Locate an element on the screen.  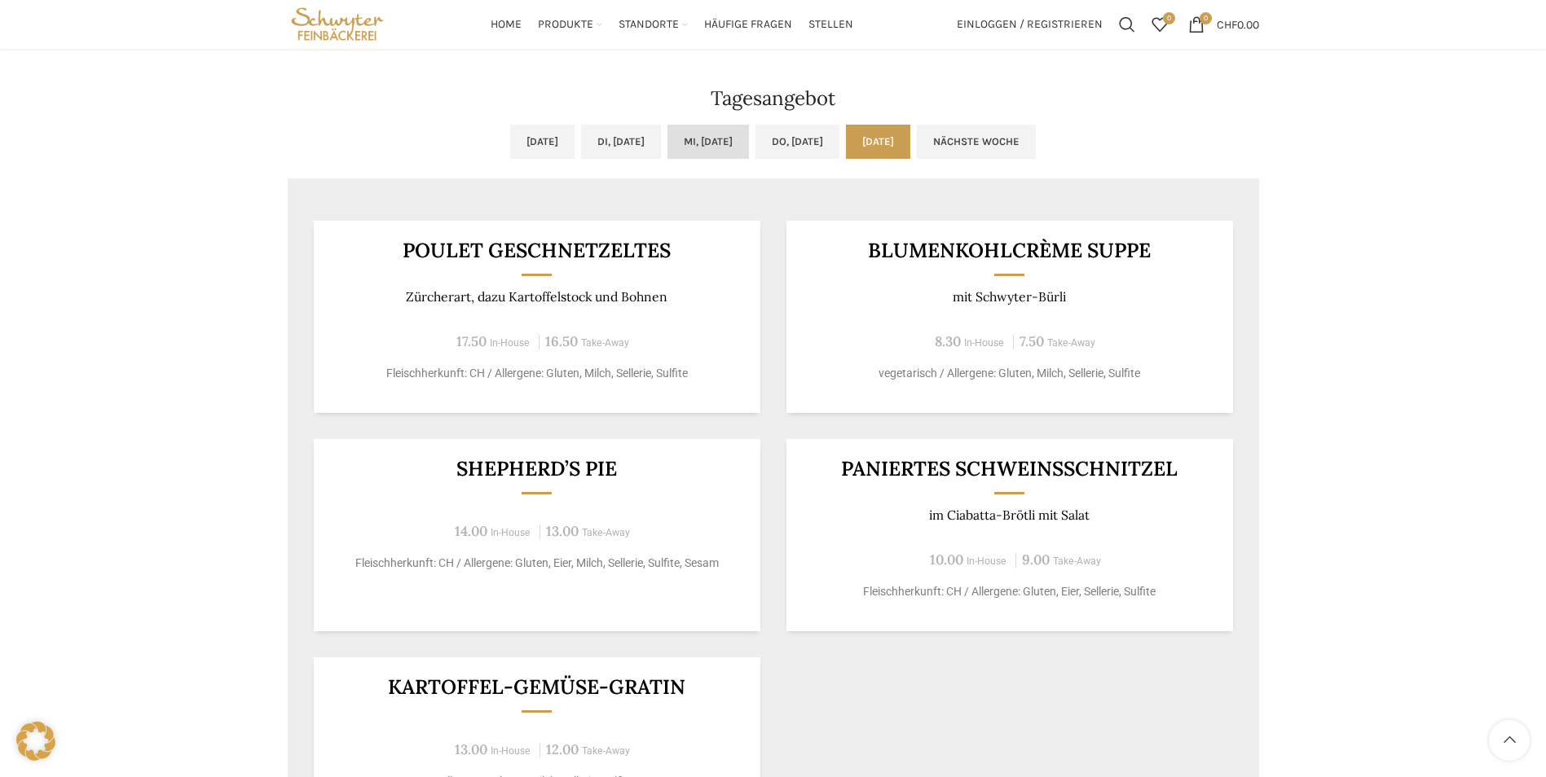
a: Home is located at coordinates (506, 24).